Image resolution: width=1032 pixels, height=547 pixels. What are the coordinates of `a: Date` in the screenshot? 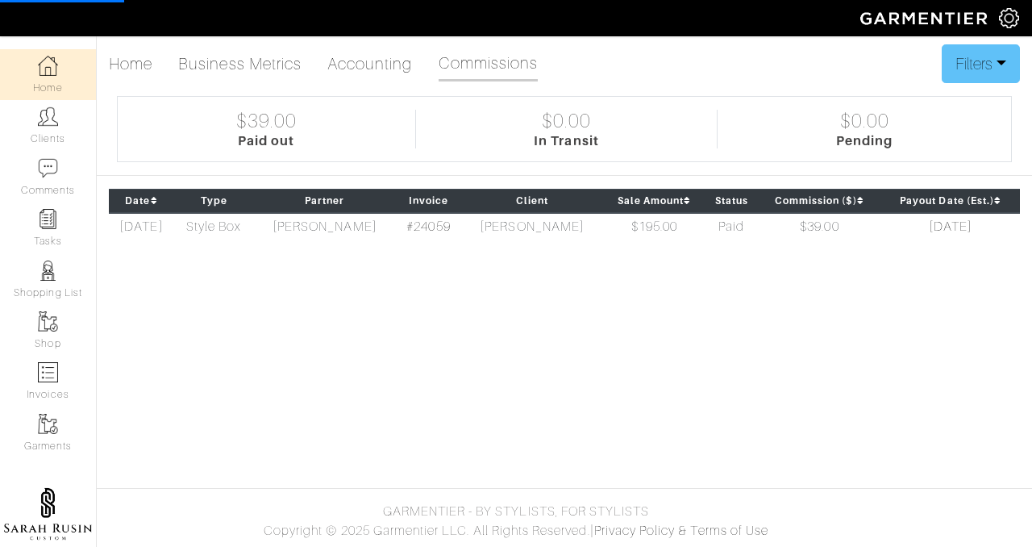 It's located at (141, 201).